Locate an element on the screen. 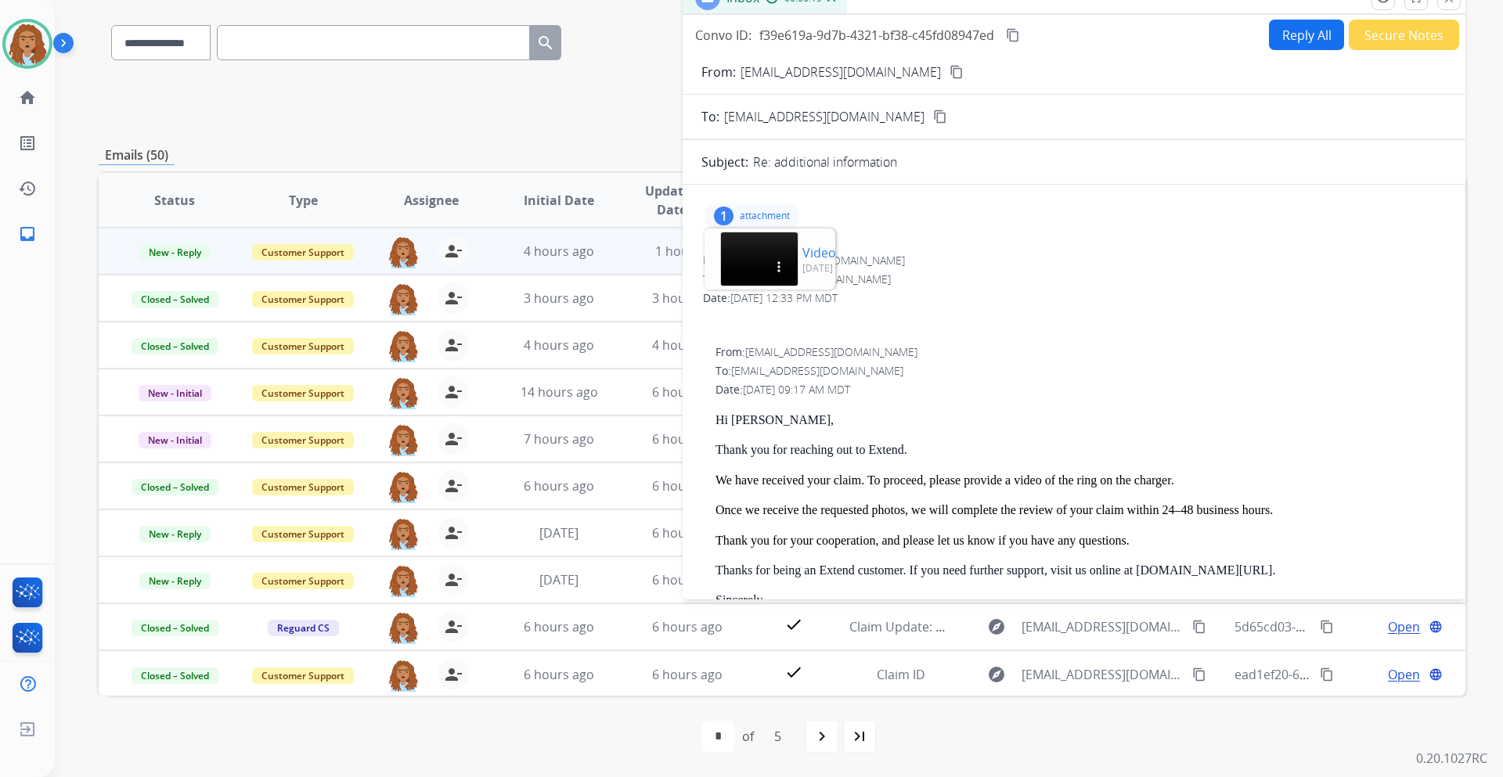  span: Claim Update: Parts ordered for repair is located at coordinates (964, 627).